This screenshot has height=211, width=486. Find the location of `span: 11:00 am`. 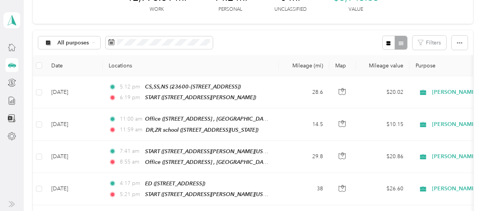

span: 11:00 am is located at coordinates (130, 119).